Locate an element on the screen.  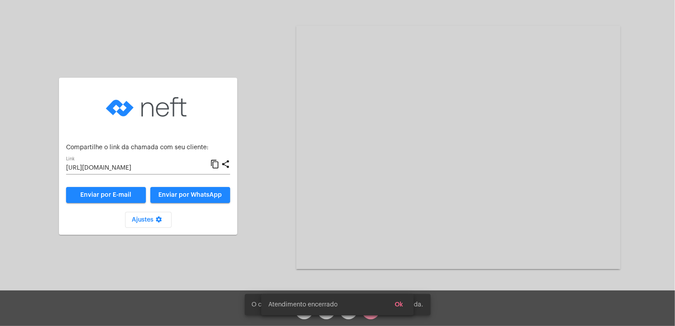
mat-icon: share is located at coordinates (225, 164).